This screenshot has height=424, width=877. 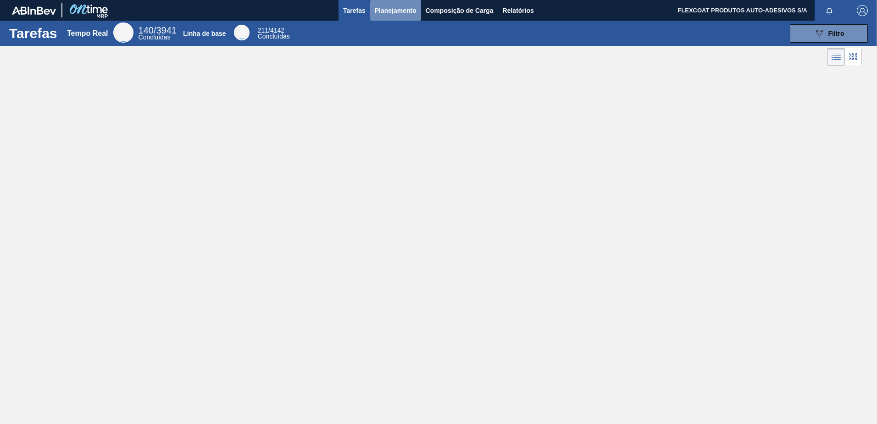 I want to click on span: Planejamento, so click(x=395, y=11).